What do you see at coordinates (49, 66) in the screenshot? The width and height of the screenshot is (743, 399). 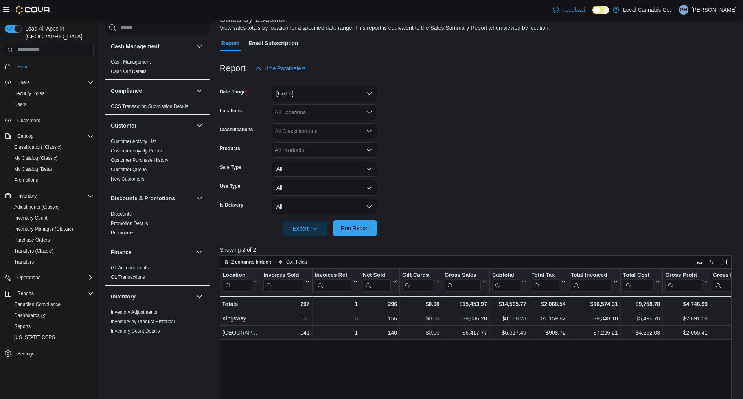 I see `button: Home` at bounding box center [49, 66].